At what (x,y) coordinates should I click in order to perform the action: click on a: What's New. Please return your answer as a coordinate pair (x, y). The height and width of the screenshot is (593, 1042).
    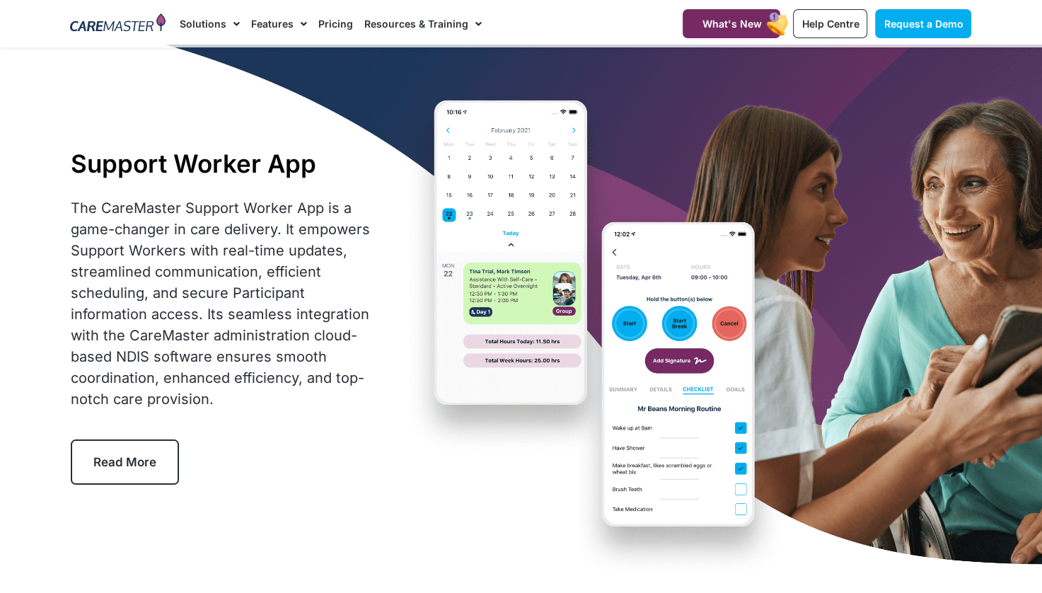
    Looking at the image, I should click on (732, 23).